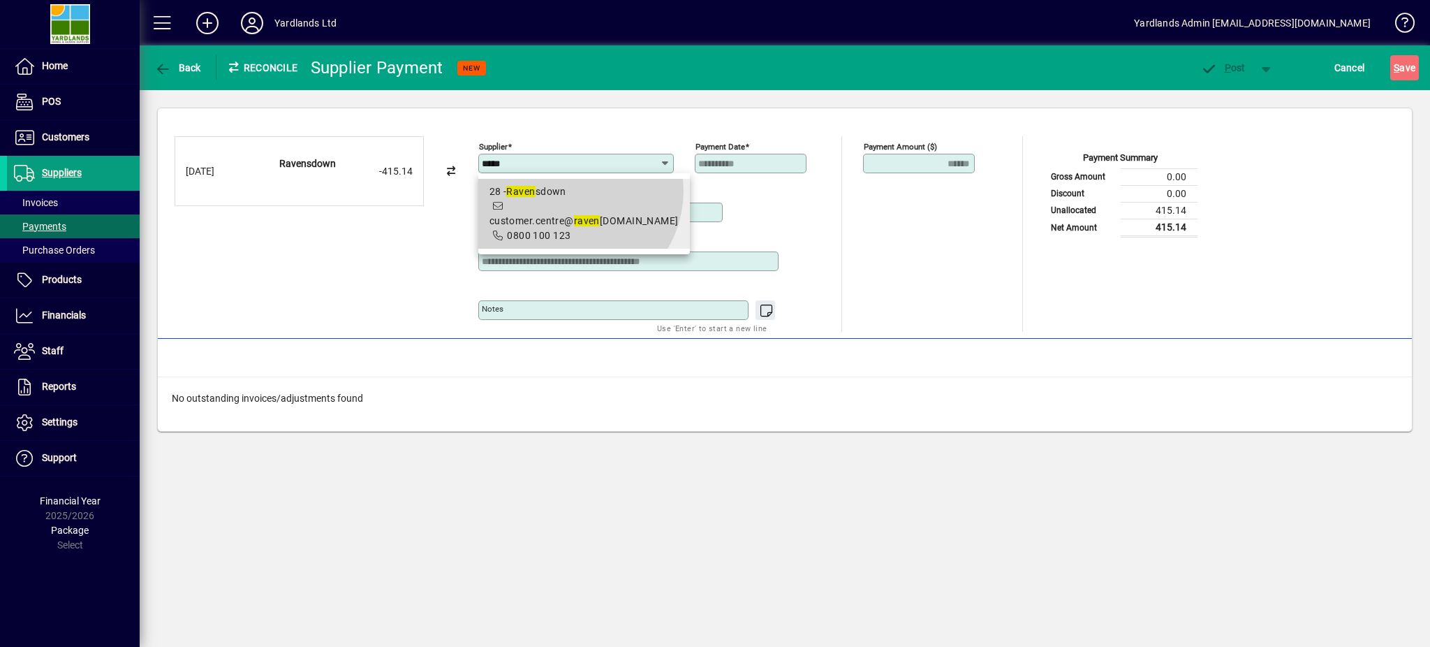 The image size is (1430, 647). What do you see at coordinates (178, 68) in the screenshot?
I see `app-page-header-button: Back` at bounding box center [178, 68].